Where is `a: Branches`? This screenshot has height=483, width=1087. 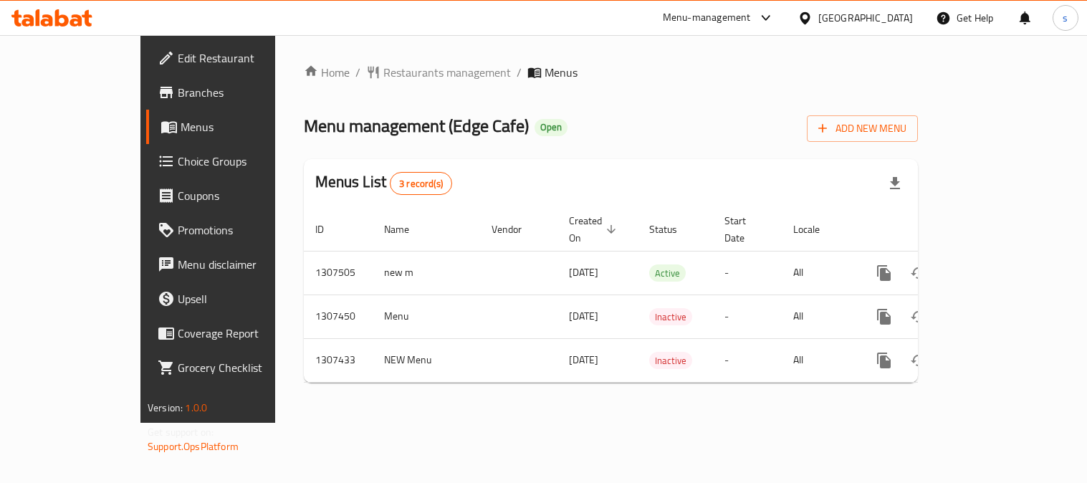
a: Branches is located at coordinates (234, 92).